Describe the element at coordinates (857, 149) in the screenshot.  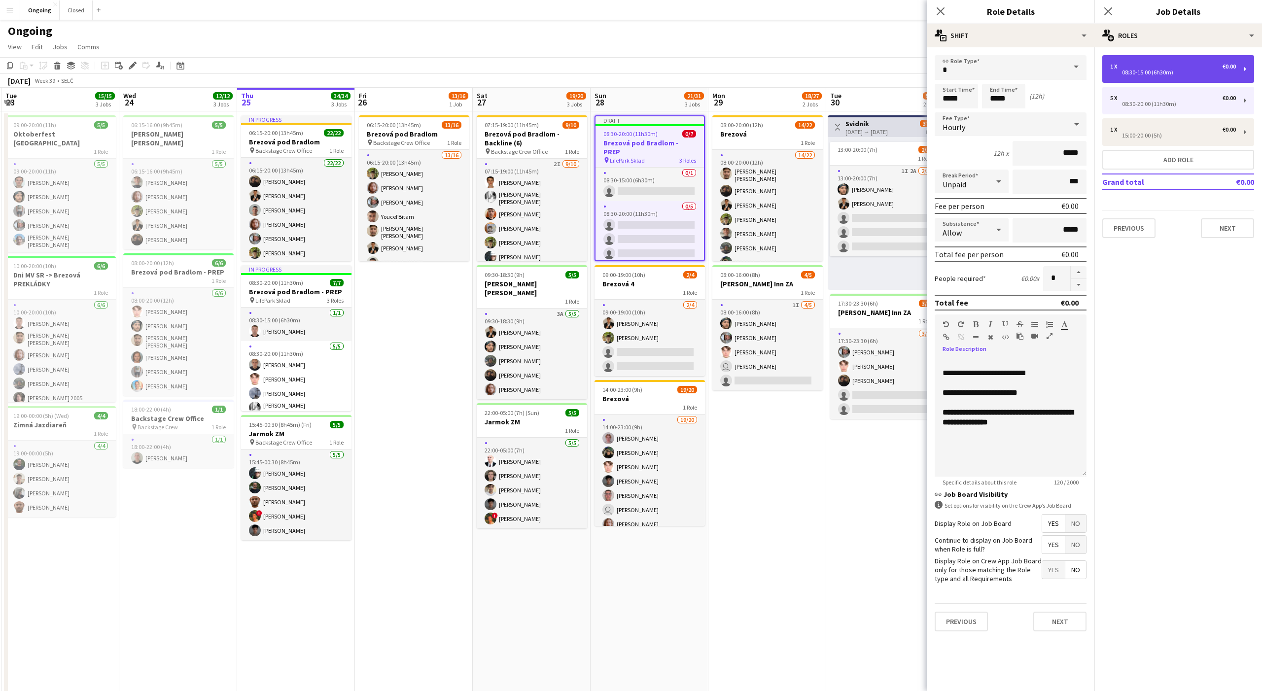
I see `span: 13:00-20:00 (7h)` at that location.